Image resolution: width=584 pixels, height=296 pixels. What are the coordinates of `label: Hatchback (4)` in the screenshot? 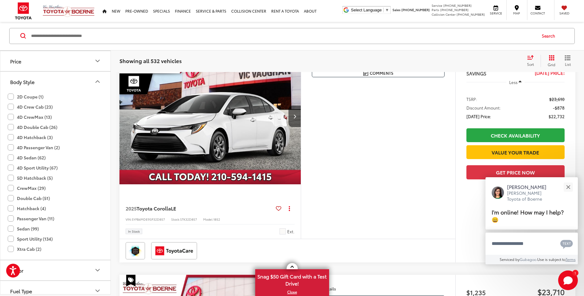 It's located at (27, 208).